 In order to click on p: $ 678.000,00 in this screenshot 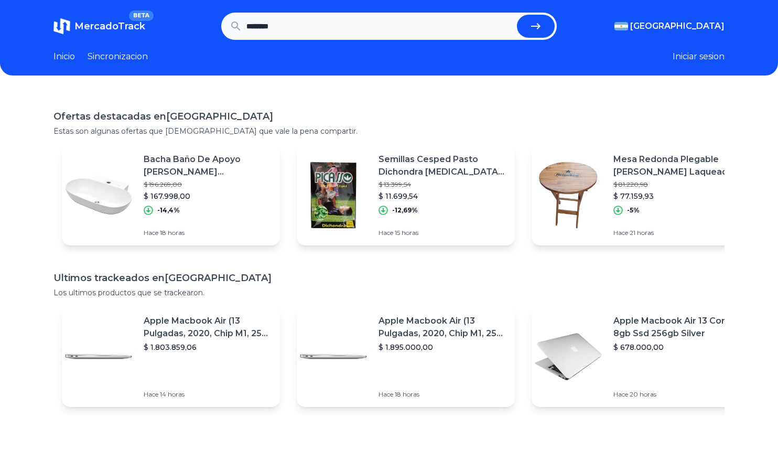, I will do `click(678, 347)`.